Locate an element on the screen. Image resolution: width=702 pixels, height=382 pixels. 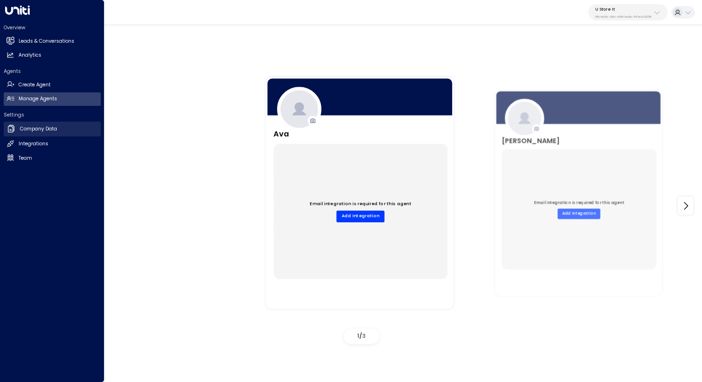
h2: Integrations is located at coordinates (33, 144).